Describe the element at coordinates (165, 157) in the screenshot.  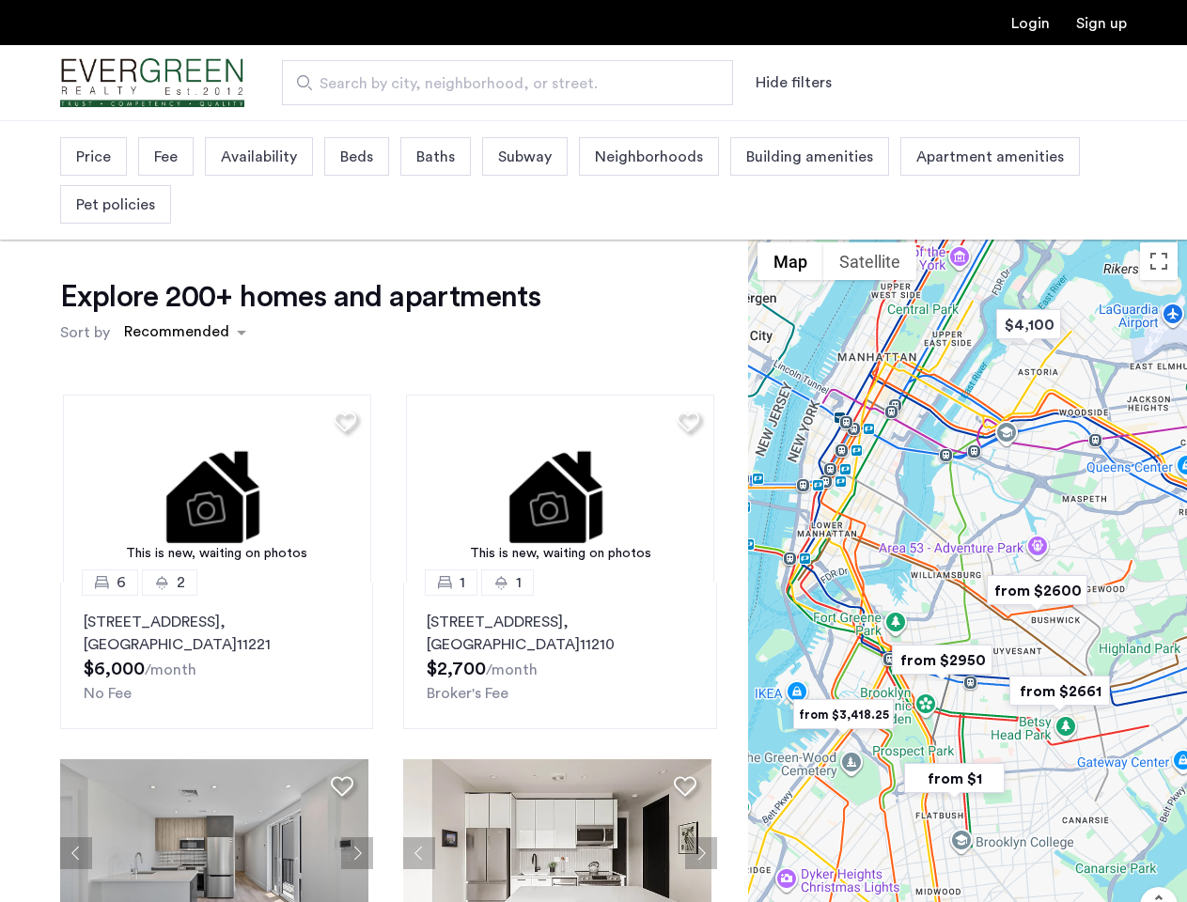
I see `span: Fee` at that location.